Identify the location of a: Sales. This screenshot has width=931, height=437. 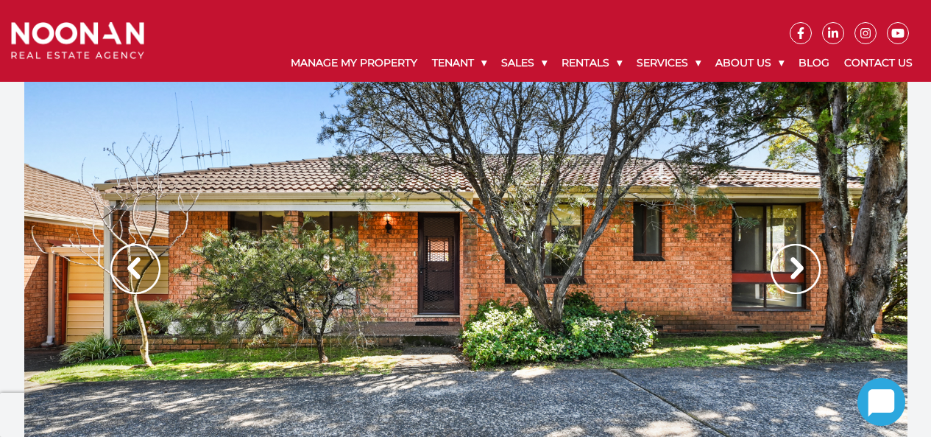
(524, 63).